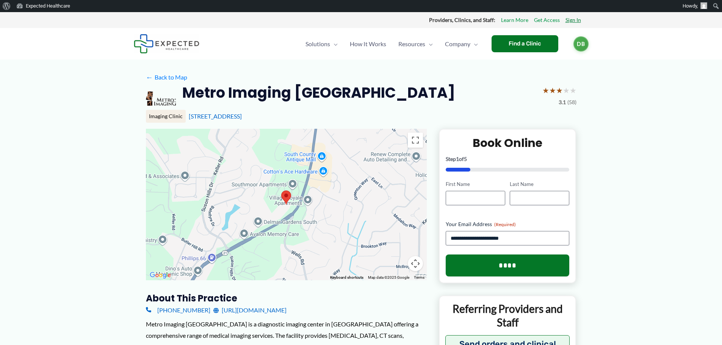 Image resolution: width=722 pixels, height=345 pixels. Describe the element at coordinates (160, 275) in the screenshot. I see `img: Google` at that location.